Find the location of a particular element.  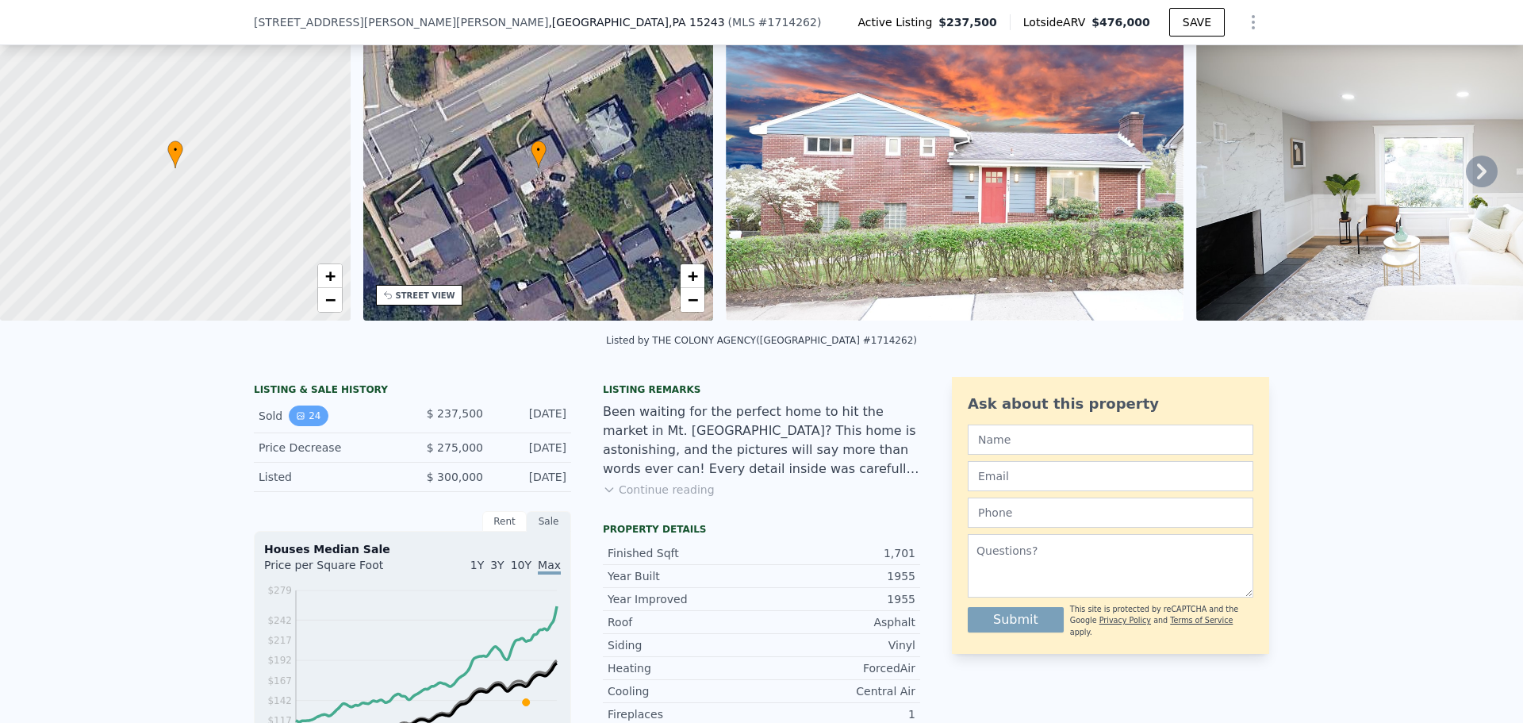

span: $476,000 is located at coordinates (1121, 22).